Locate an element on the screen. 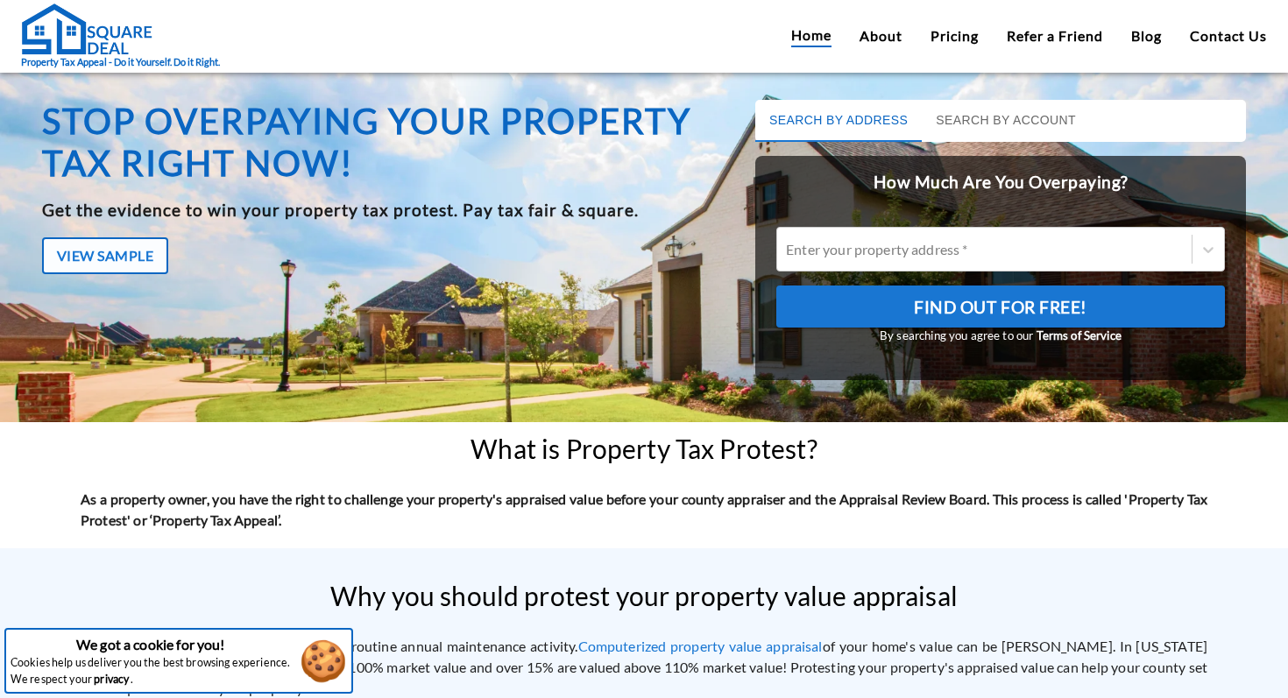 This screenshot has width=1288, height=698. div: basic tabs example is located at coordinates (1001, 121).